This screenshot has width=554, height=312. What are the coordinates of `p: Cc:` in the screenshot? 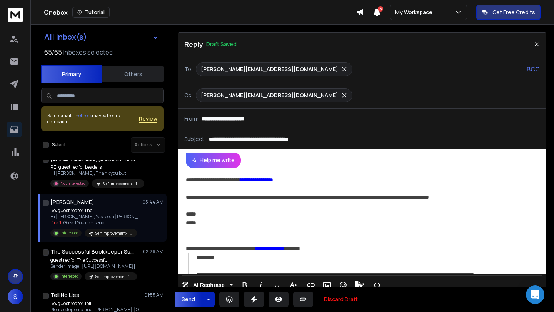 It's located at (188, 95).